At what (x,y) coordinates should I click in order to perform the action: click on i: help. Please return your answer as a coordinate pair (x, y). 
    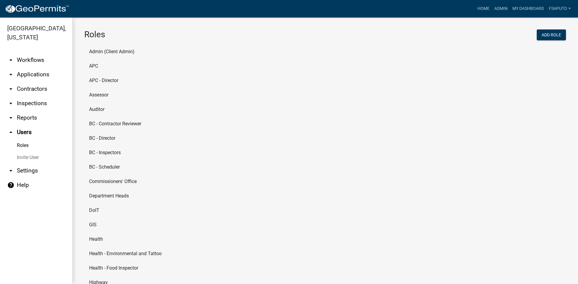
    Looking at the image, I should click on (11, 185).